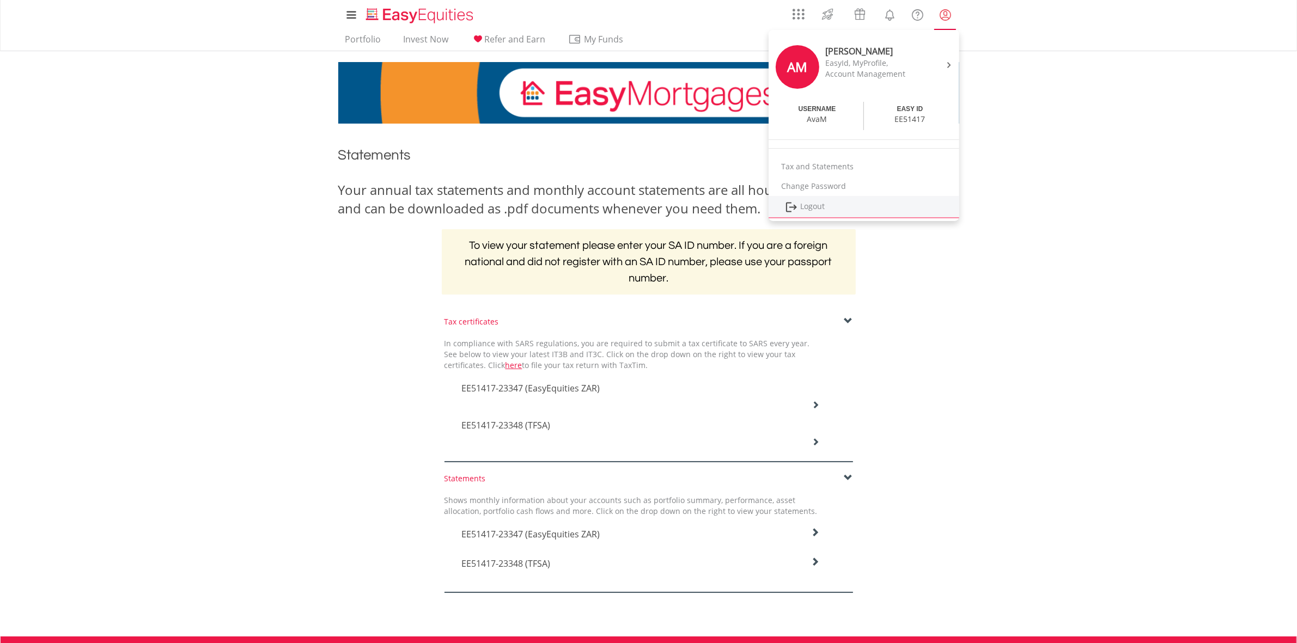 The height and width of the screenshot is (643, 1297). I want to click on div: AvaM, so click(817, 119).